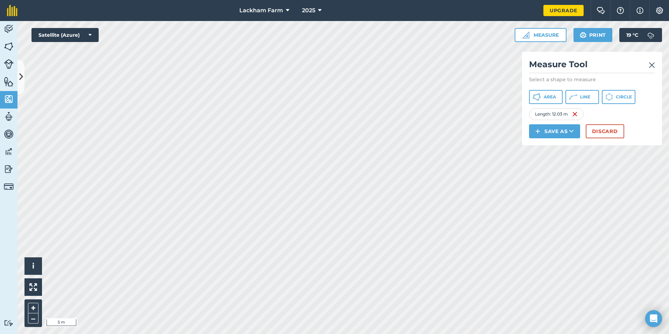  I want to click on div: Open Intercom Messenger, so click(654, 318).